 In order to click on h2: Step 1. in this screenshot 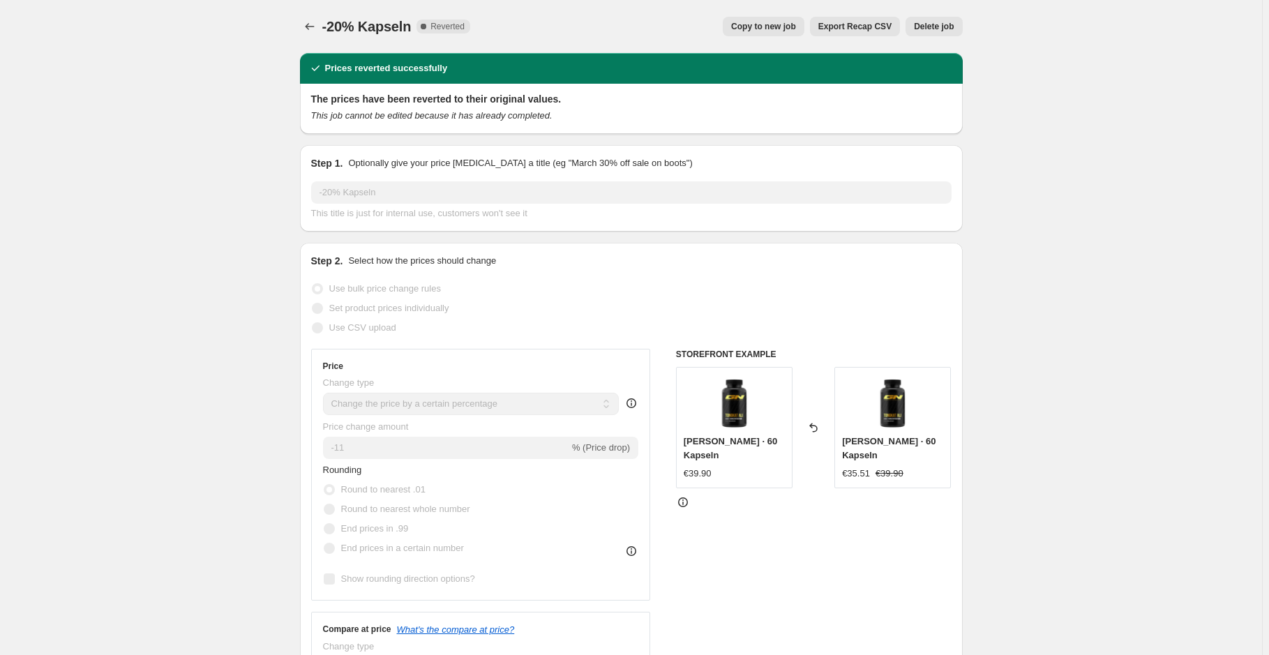, I will do `click(327, 163)`.